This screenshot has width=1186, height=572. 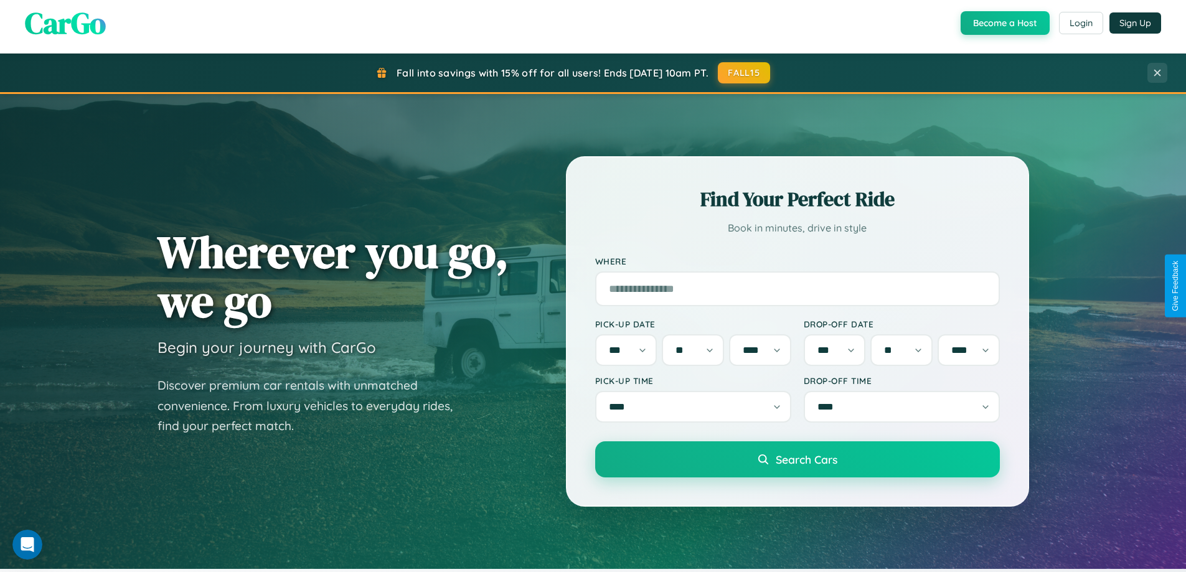 What do you see at coordinates (901, 380) in the screenshot?
I see `label: Drop-off Time` at bounding box center [901, 380].